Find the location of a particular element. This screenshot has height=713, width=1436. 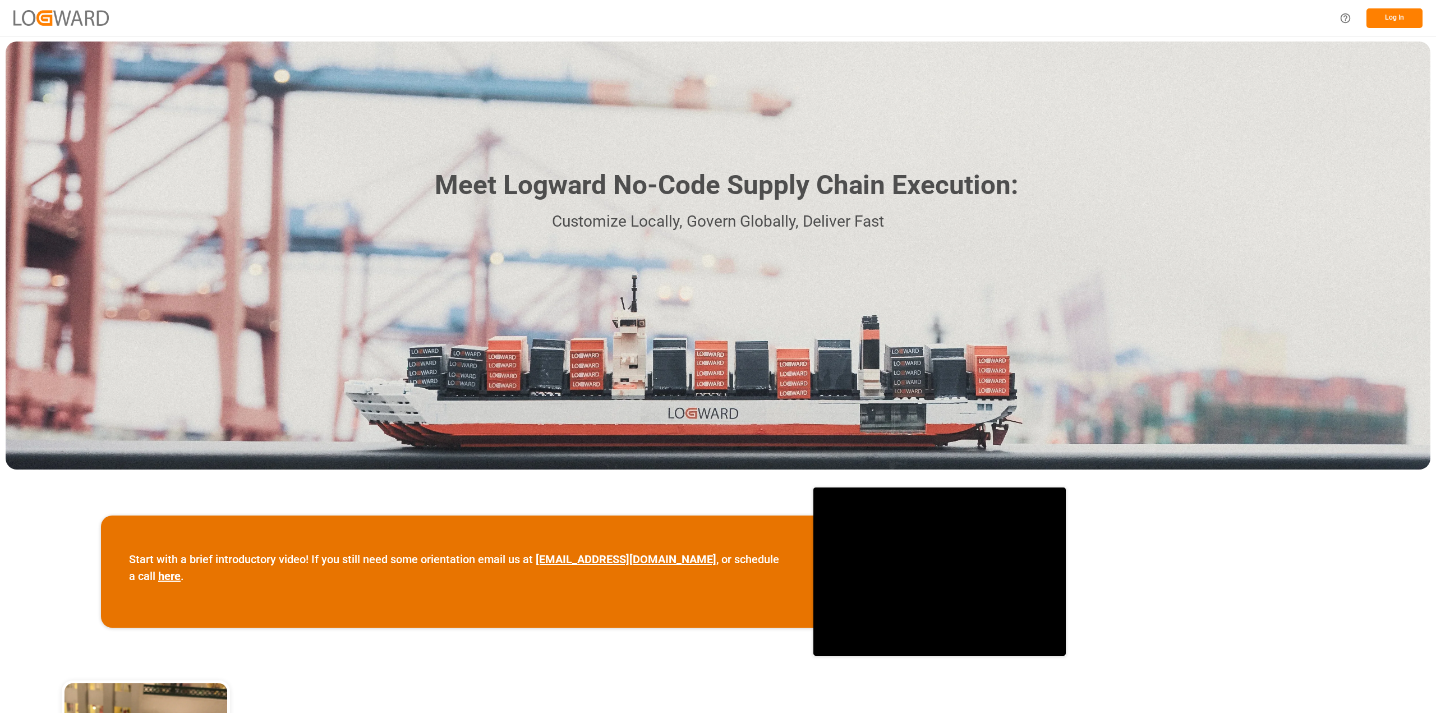

button: Help Center is located at coordinates (1345, 18).